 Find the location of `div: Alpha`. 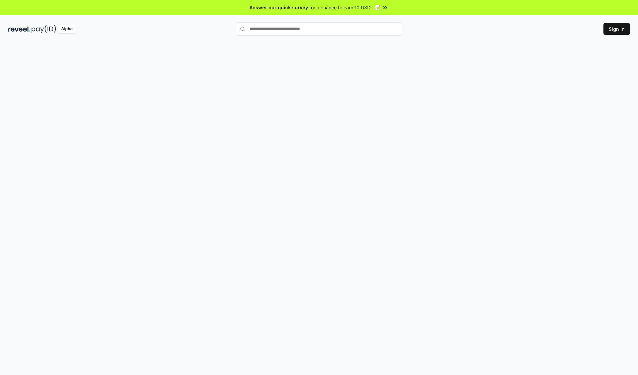

div: Alpha is located at coordinates (67, 29).